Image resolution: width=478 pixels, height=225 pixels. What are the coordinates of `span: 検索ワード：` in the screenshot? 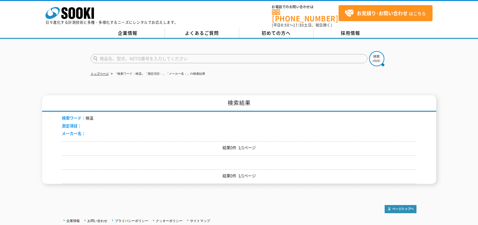 It's located at (74, 118).